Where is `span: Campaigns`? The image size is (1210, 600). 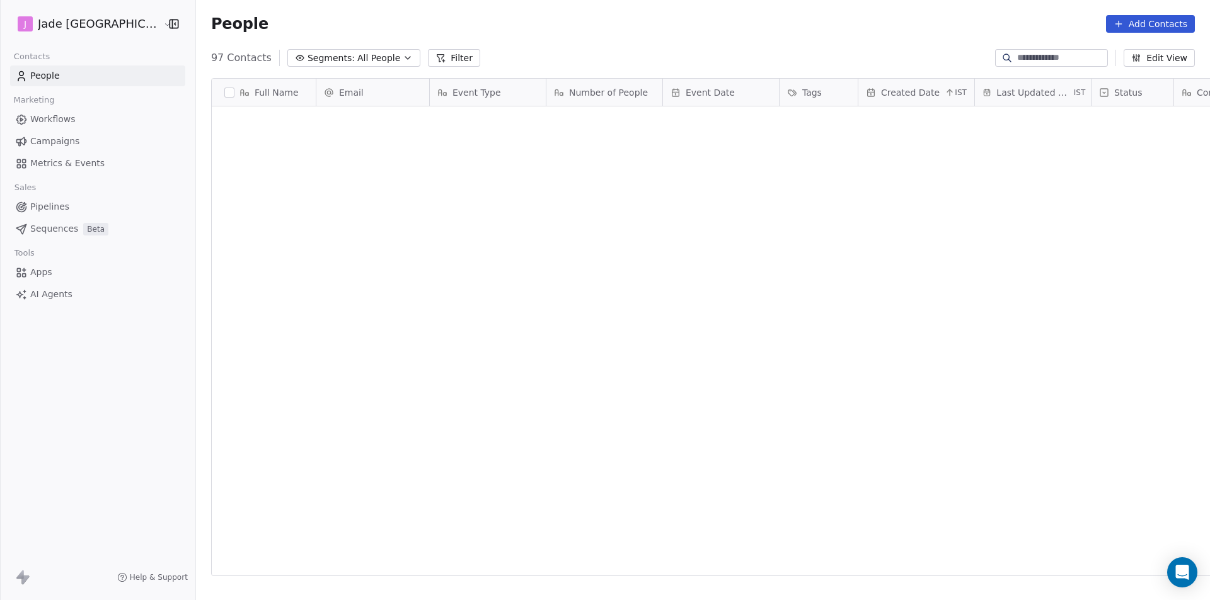
span: Campaigns is located at coordinates (55, 141).